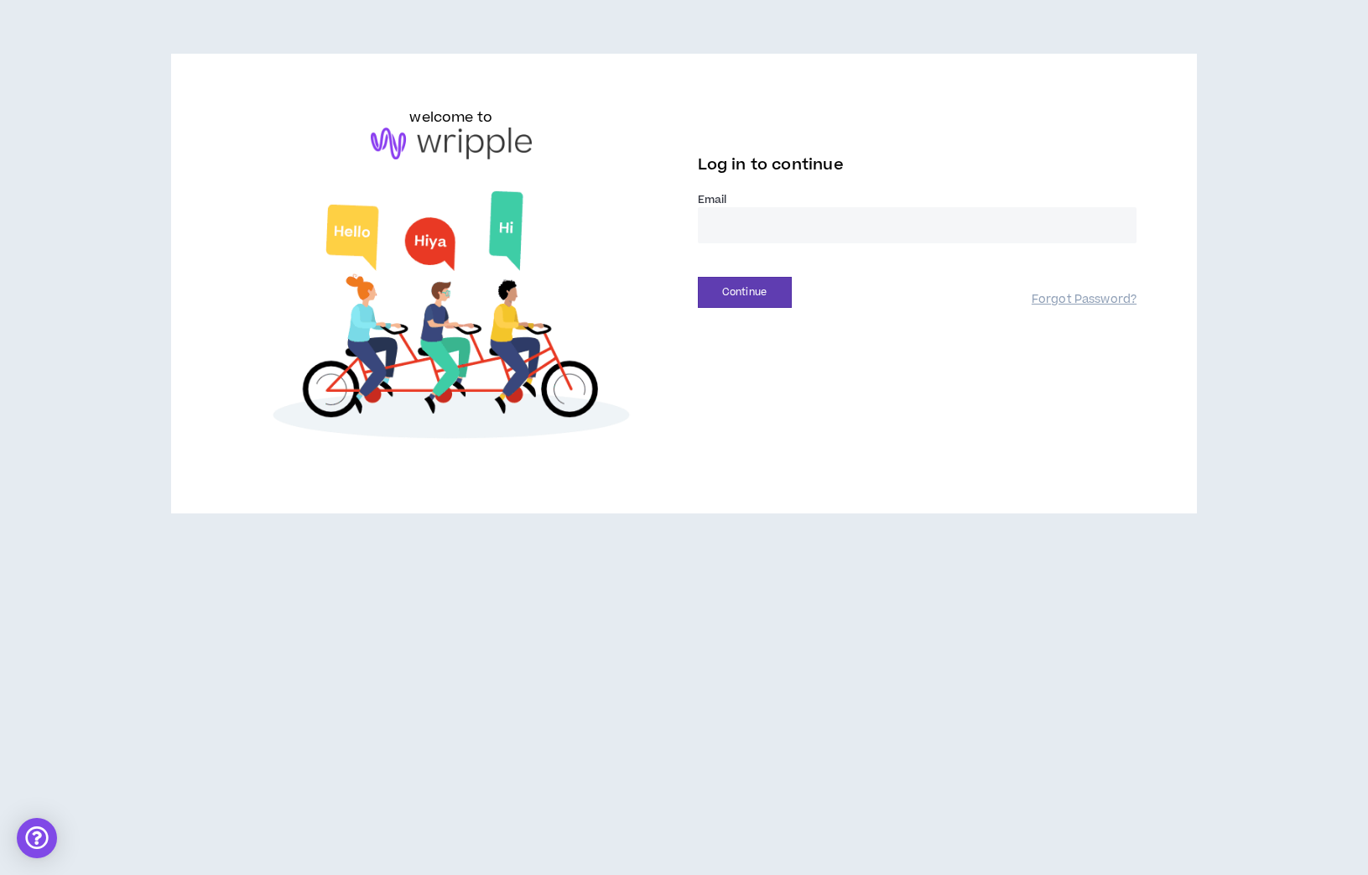  Describe the element at coordinates (451, 318) in the screenshot. I see `img: Welcome to Wripple` at that location.